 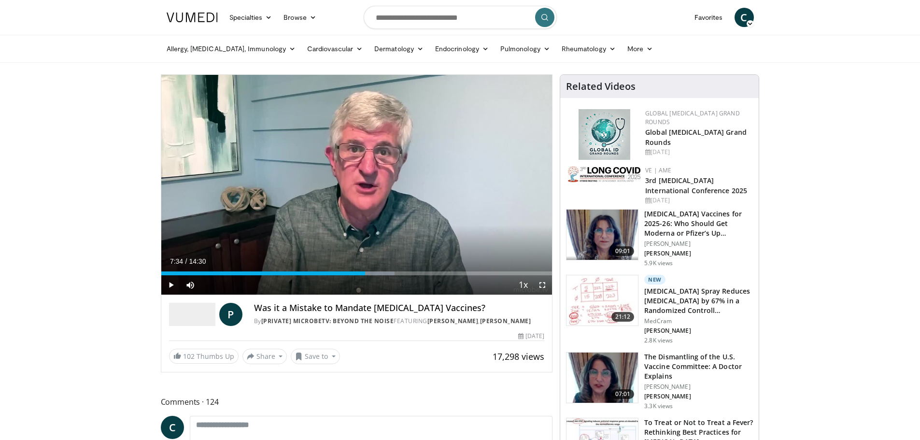 I want to click on img: bf90d3d8-5314-48e2-9a88-53bc2fed6b7a.150x105_q85_crop-smart_upscale.jpg, so click(x=603, y=378).